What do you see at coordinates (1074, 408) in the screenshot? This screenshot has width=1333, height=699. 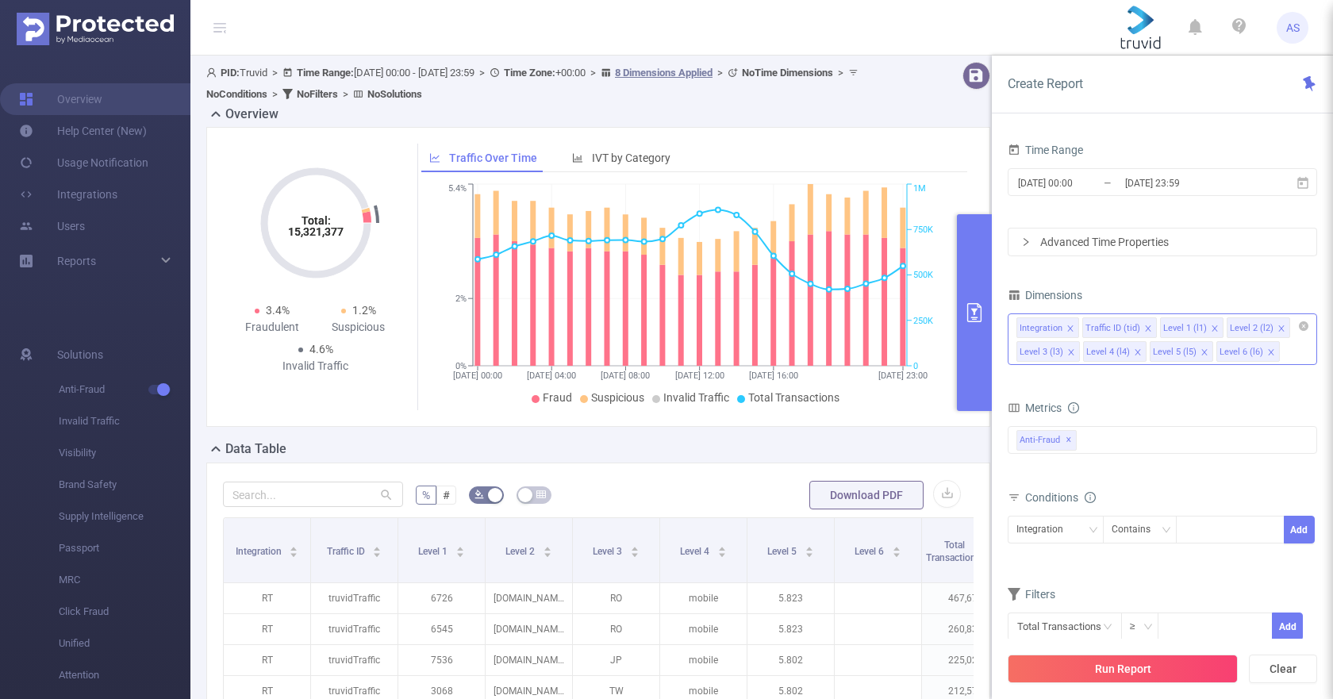 I see `i: icon: info-circle` at bounding box center [1074, 408].